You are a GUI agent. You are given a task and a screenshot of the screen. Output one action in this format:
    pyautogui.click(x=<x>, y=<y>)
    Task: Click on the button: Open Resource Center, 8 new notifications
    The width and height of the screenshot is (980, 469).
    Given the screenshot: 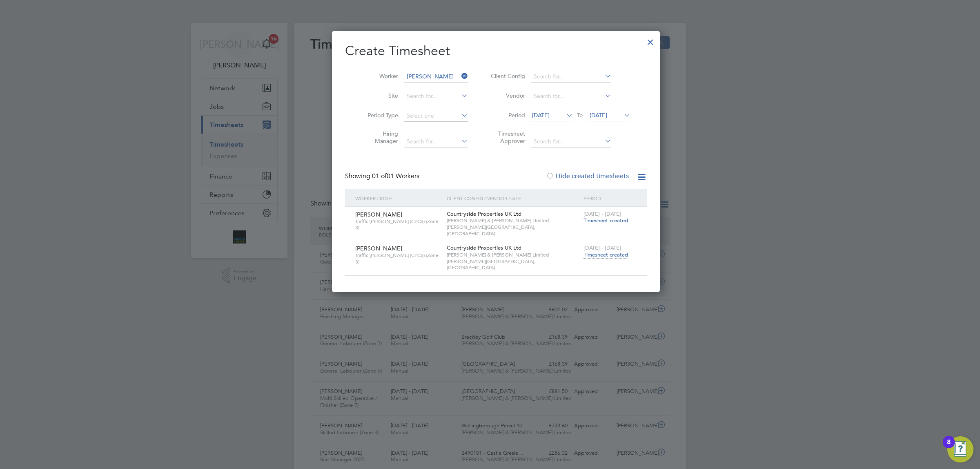 What is the action you would take?
    pyautogui.click(x=961, y=449)
    